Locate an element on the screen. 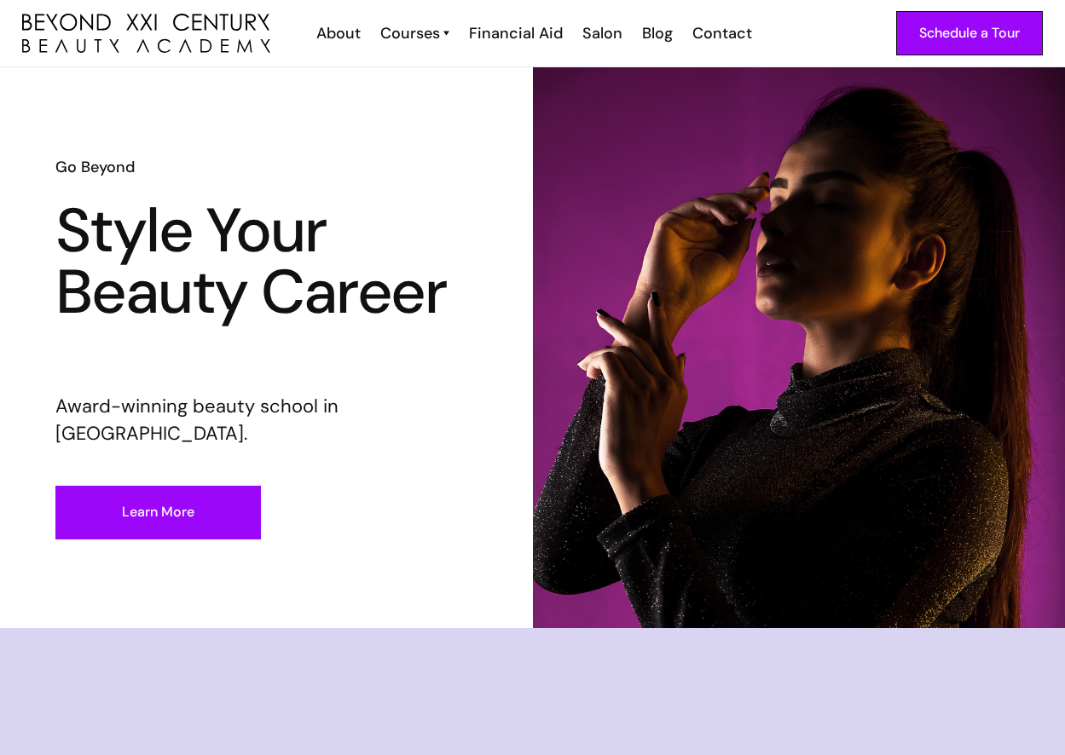  a: Learn More is located at coordinates (158, 512).